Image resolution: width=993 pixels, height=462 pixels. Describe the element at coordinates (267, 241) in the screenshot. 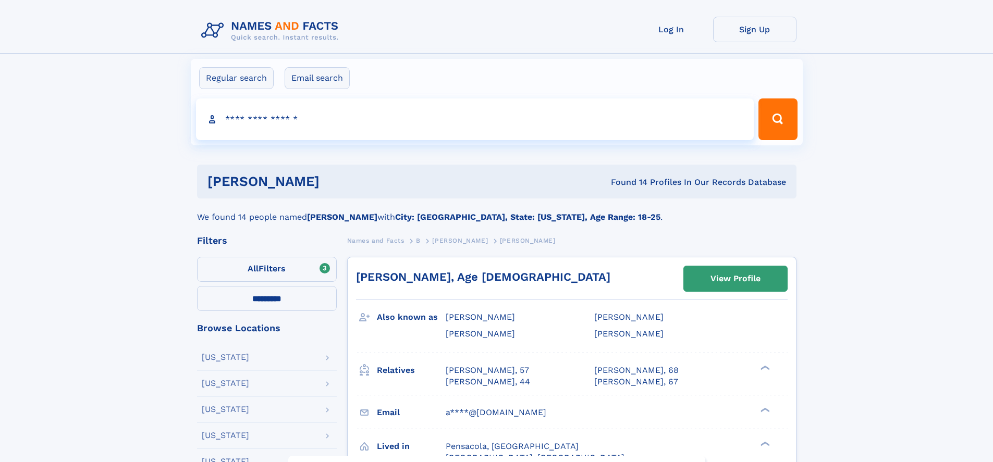

I see `div: Filters` at that location.